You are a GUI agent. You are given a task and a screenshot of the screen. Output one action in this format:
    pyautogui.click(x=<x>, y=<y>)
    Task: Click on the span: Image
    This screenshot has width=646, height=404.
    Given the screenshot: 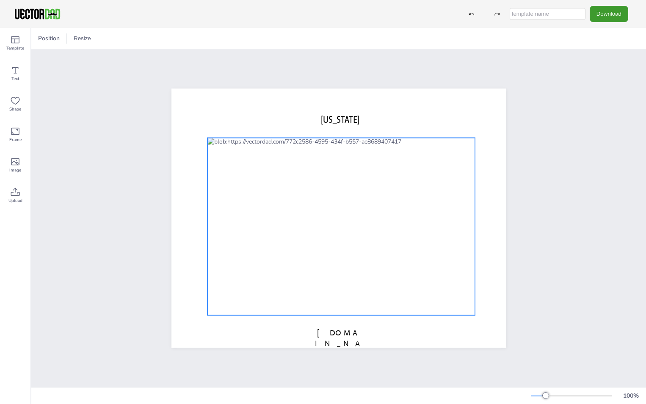 What is the action you would take?
    pyautogui.click(x=15, y=170)
    